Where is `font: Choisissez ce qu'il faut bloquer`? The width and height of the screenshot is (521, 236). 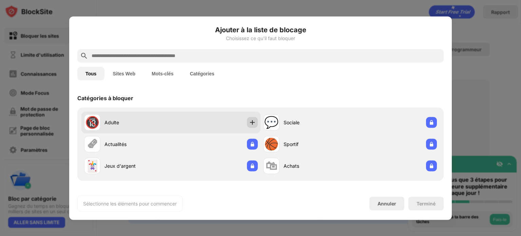 font: Choisissez ce qu'il faut bloquer is located at coordinates (260, 38).